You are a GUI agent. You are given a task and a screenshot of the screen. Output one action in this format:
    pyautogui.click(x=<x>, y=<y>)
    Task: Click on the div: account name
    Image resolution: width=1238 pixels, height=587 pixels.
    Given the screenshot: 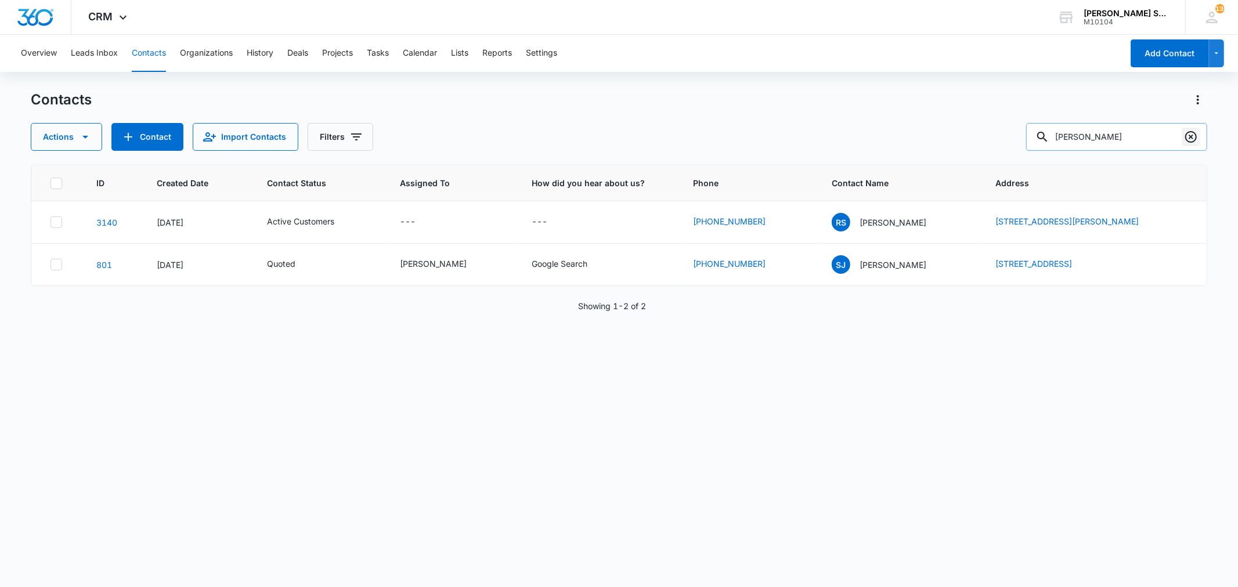 What is the action you would take?
    pyautogui.click(x=1126, y=13)
    